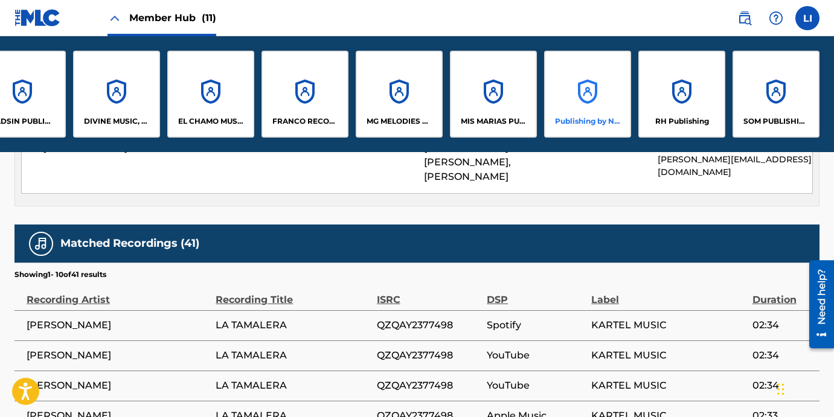  Describe the element at coordinates (130, 243) in the screenshot. I see `h5: Matched Recordings (41)` at that location.